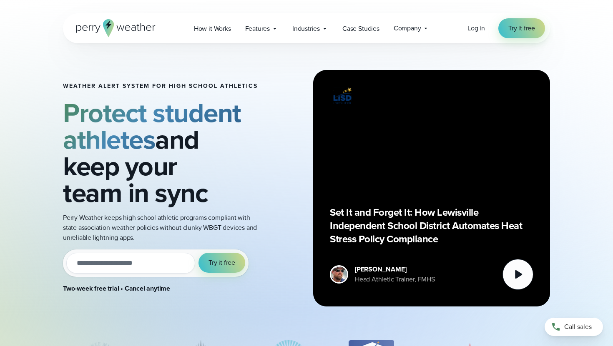  I want to click on a: How it Works, so click(212, 28).